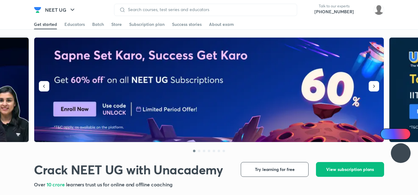 This screenshot has height=195, width=418. I want to click on a: call-us, so click(308, 10).